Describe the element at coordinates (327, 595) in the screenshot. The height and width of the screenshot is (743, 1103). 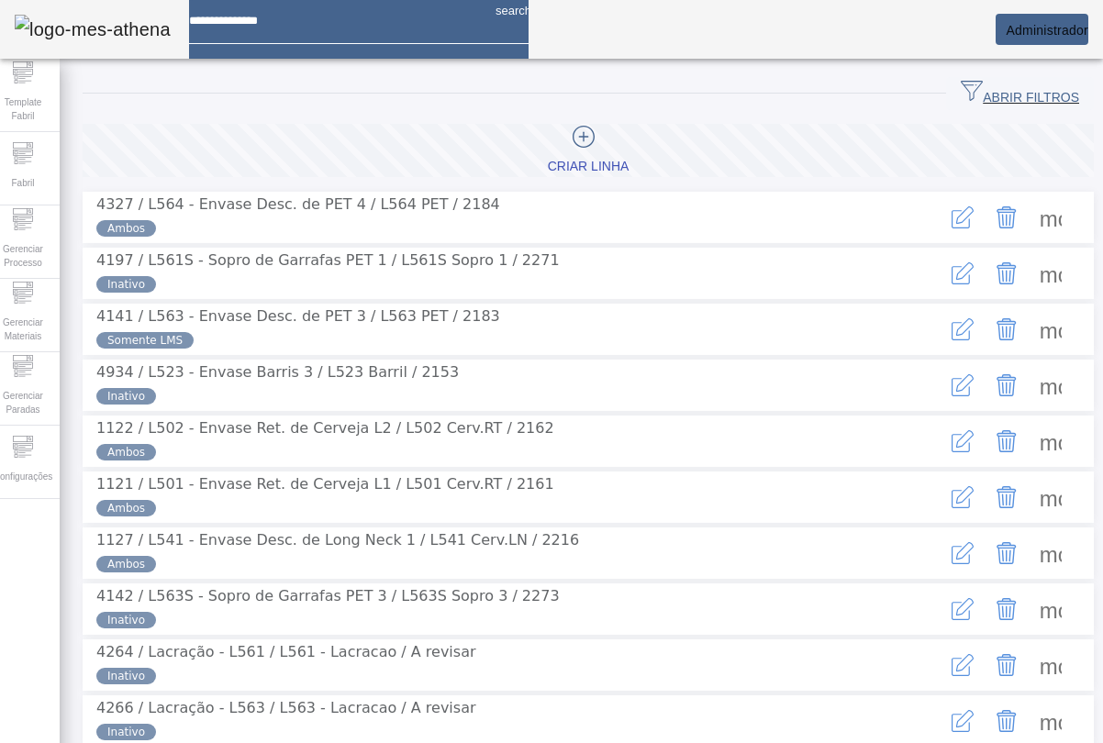
I see `span: 4142 / L563S - Sopro de Garrafas PET 3 / L563S Sopro 3 / 2273` at that location.